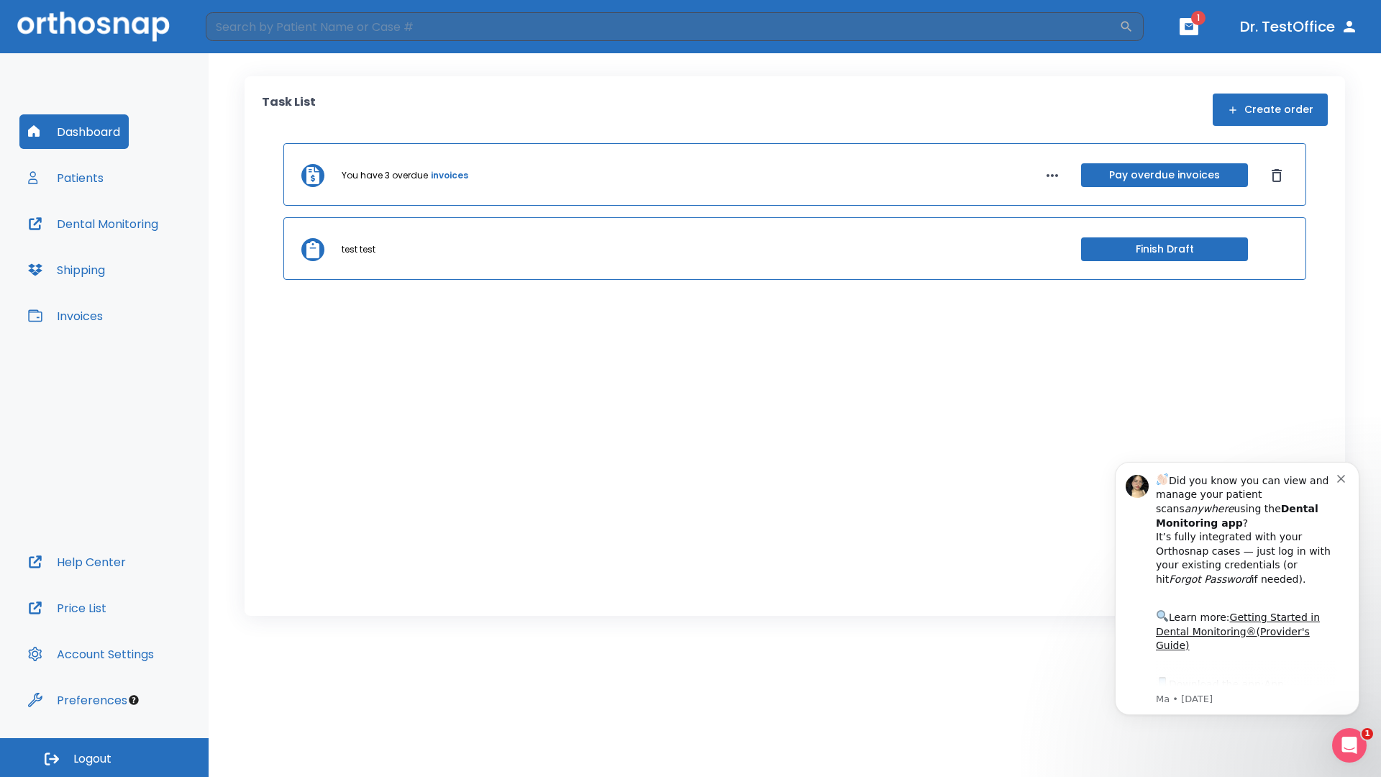 The width and height of the screenshot is (1381, 777). Describe the element at coordinates (74, 132) in the screenshot. I see `button: Dashboard` at that location.